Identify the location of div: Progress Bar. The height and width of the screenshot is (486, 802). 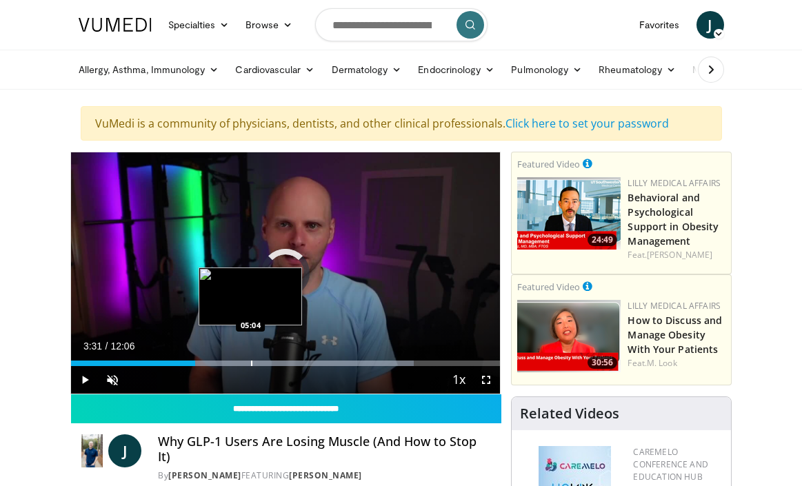
(285, 363).